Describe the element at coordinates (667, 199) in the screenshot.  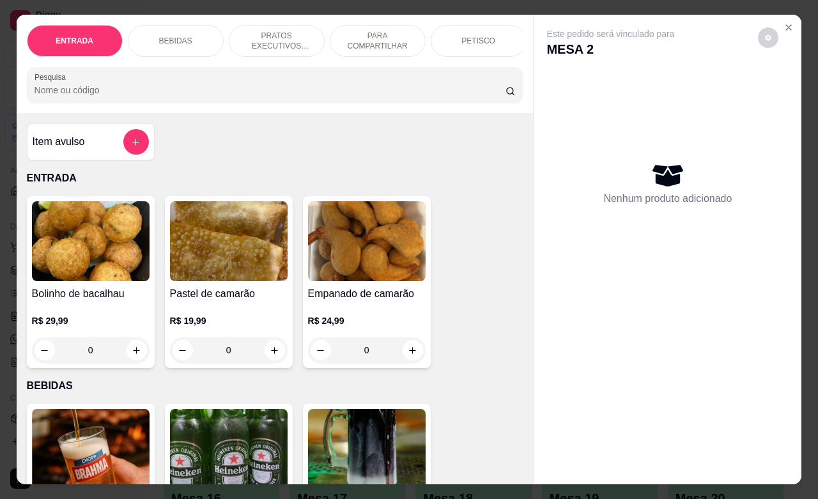
I see `p: Nenhum produto adicionado` at that location.